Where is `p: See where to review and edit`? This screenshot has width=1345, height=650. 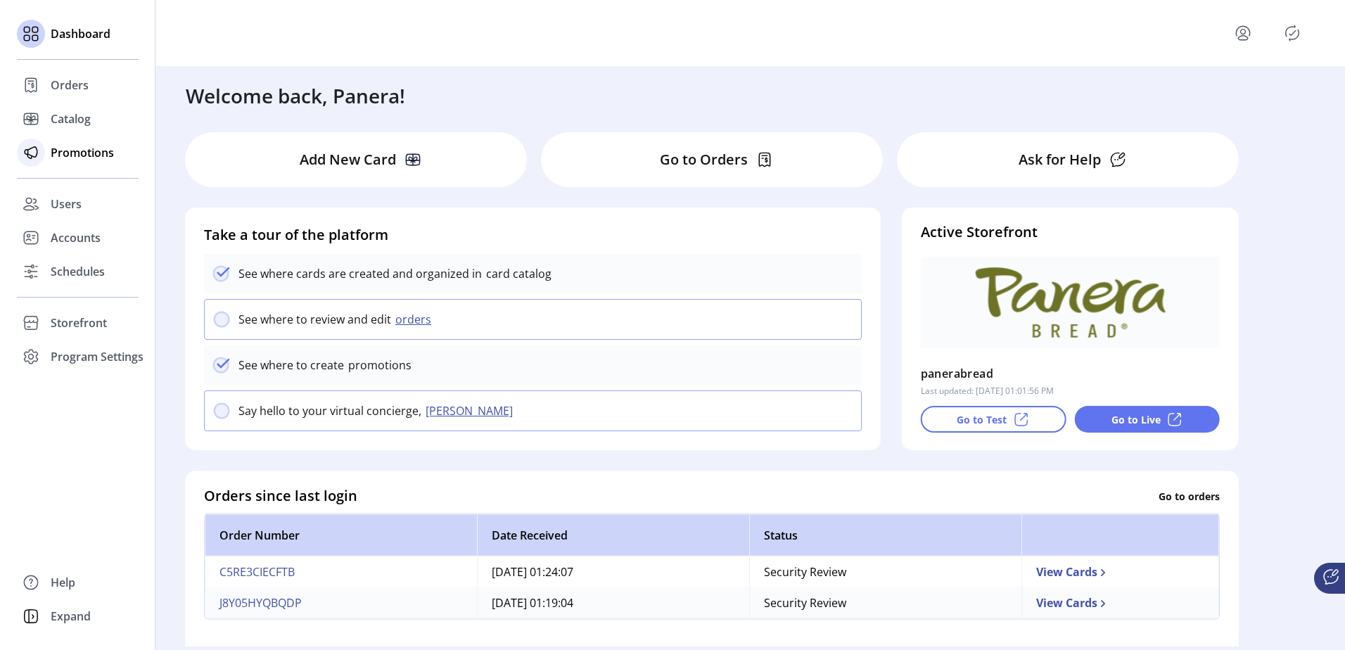 p: See where to review and edit is located at coordinates (314, 319).